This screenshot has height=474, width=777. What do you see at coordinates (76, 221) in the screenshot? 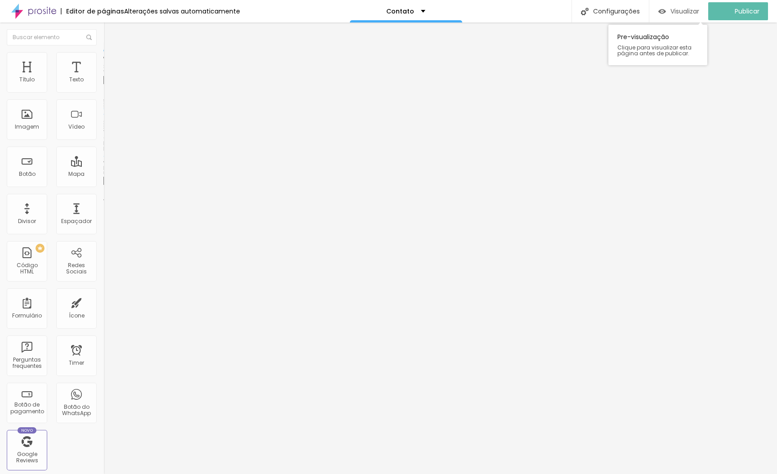
I see `div: Espaçador` at bounding box center [76, 221].